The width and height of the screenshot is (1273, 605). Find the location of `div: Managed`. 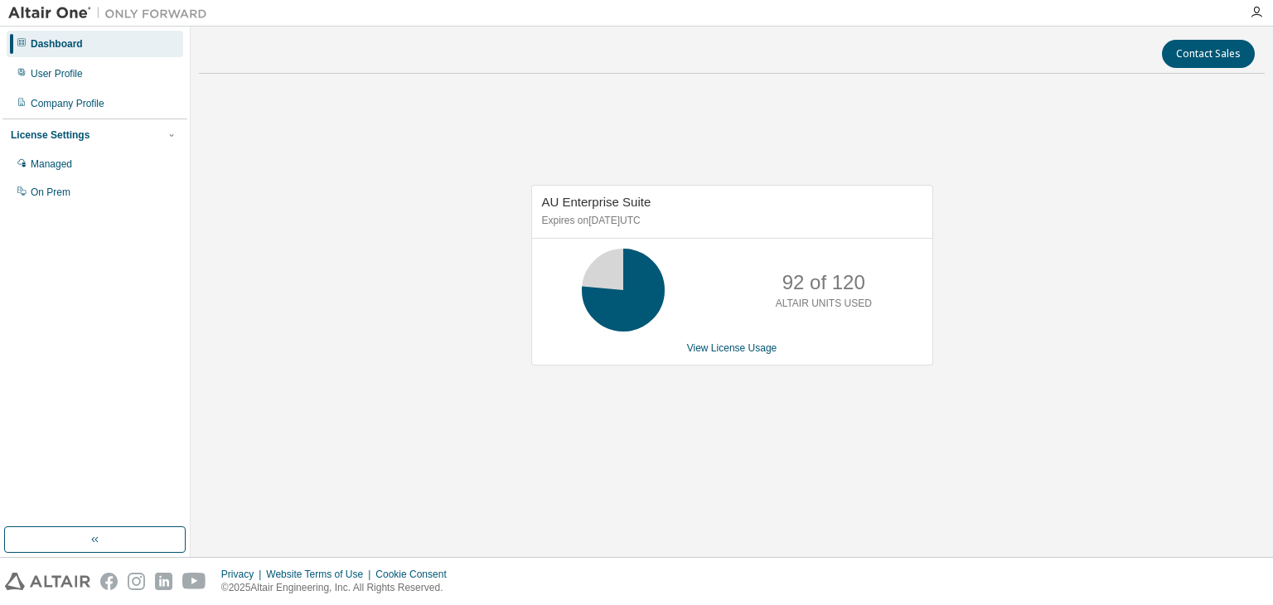

div: Managed is located at coordinates (51, 164).